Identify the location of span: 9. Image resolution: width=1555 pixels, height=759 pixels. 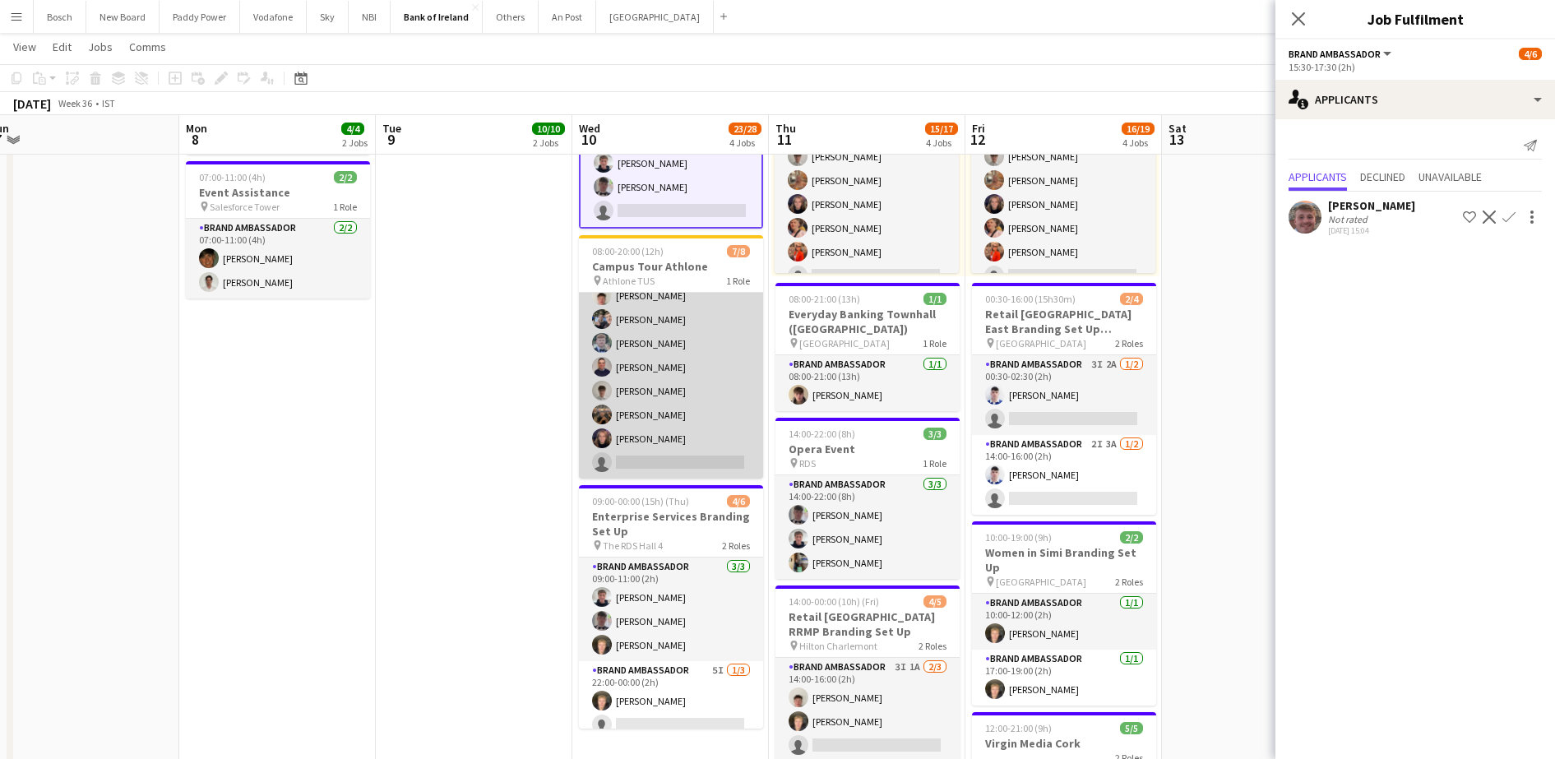
(391, 139).